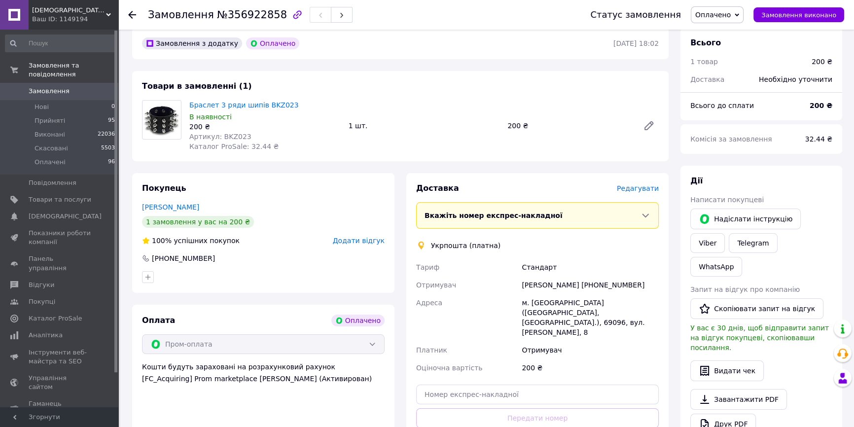 The width and height of the screenshot is (854, 427). Describe the element at coordinates (538, 395) in the screenshot. I see `input: Номер експрес-накладної` at that location.